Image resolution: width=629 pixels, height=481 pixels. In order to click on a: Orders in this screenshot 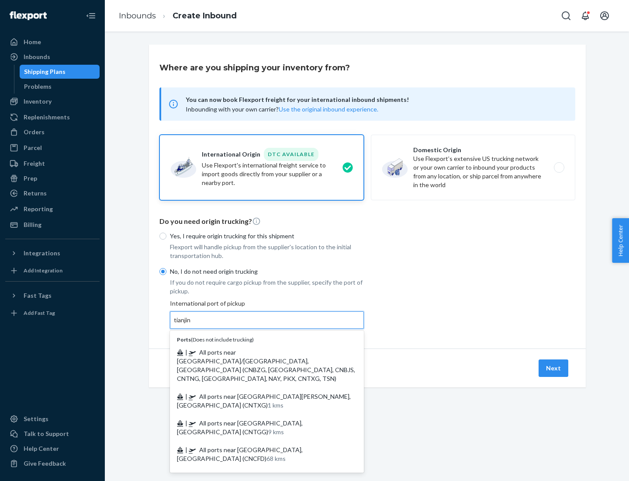, I will do `click(52, 132)`.